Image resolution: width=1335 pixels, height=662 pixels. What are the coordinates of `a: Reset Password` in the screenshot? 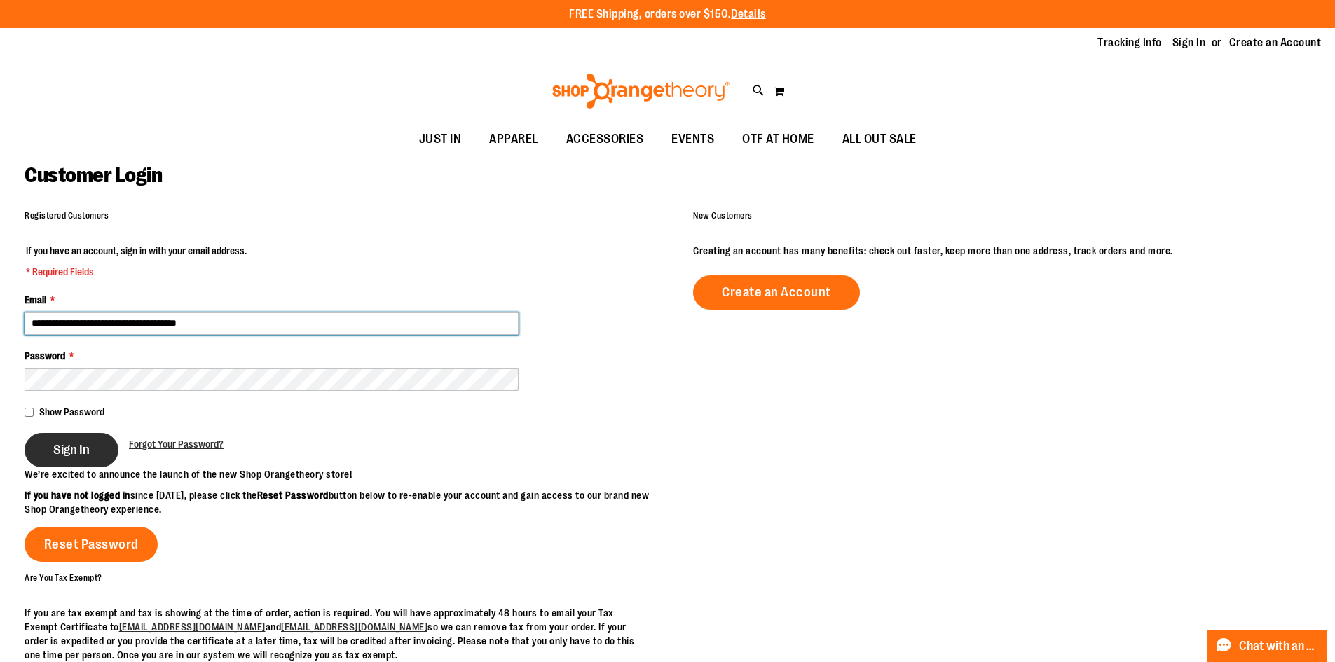 It's located at (91, 544).